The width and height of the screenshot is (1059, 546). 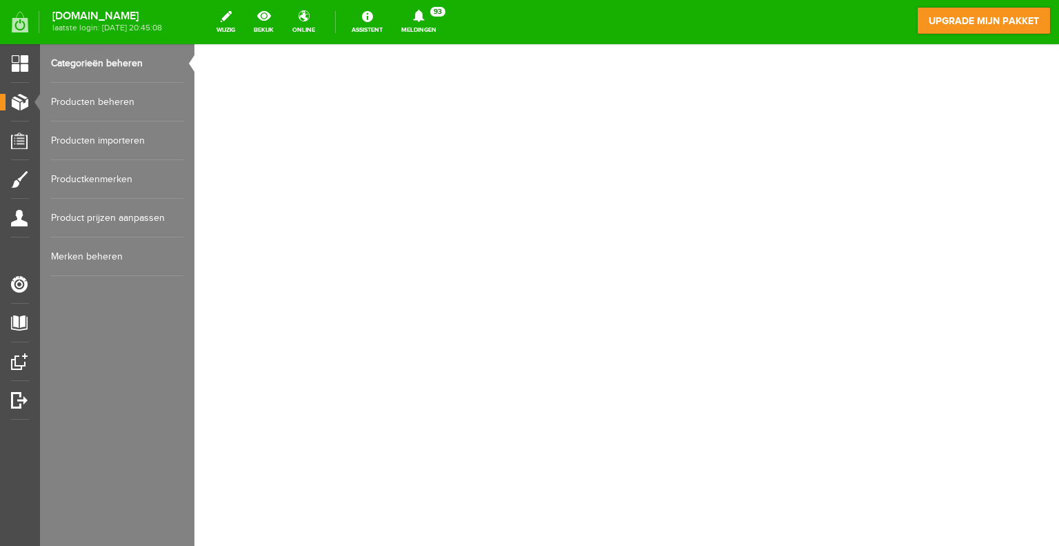 I want to click on a: upgrade mijn pakket, so click(x=984, y=21).